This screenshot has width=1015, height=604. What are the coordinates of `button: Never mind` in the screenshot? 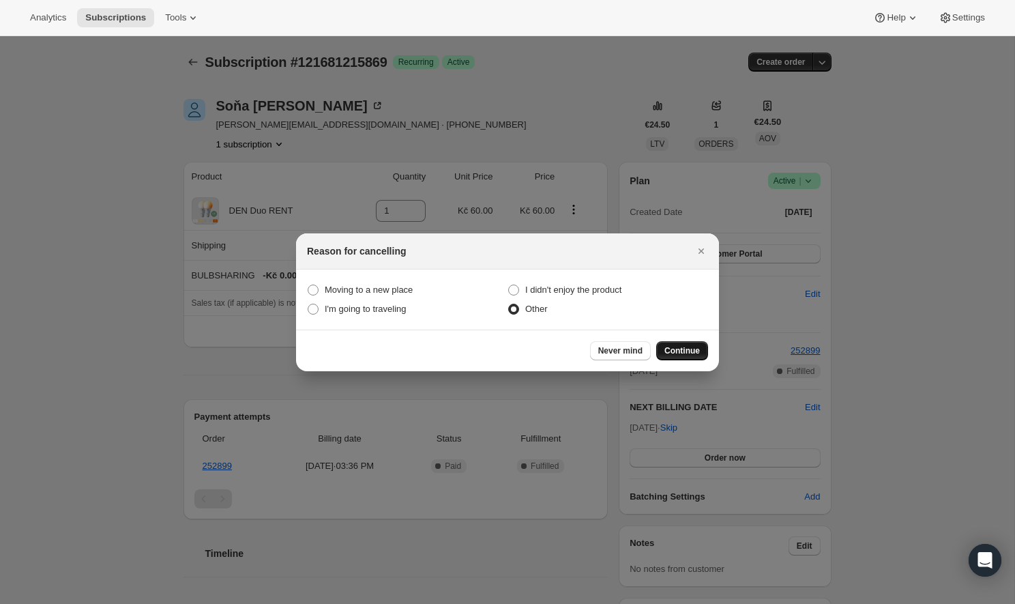 It's located at (620, 351).